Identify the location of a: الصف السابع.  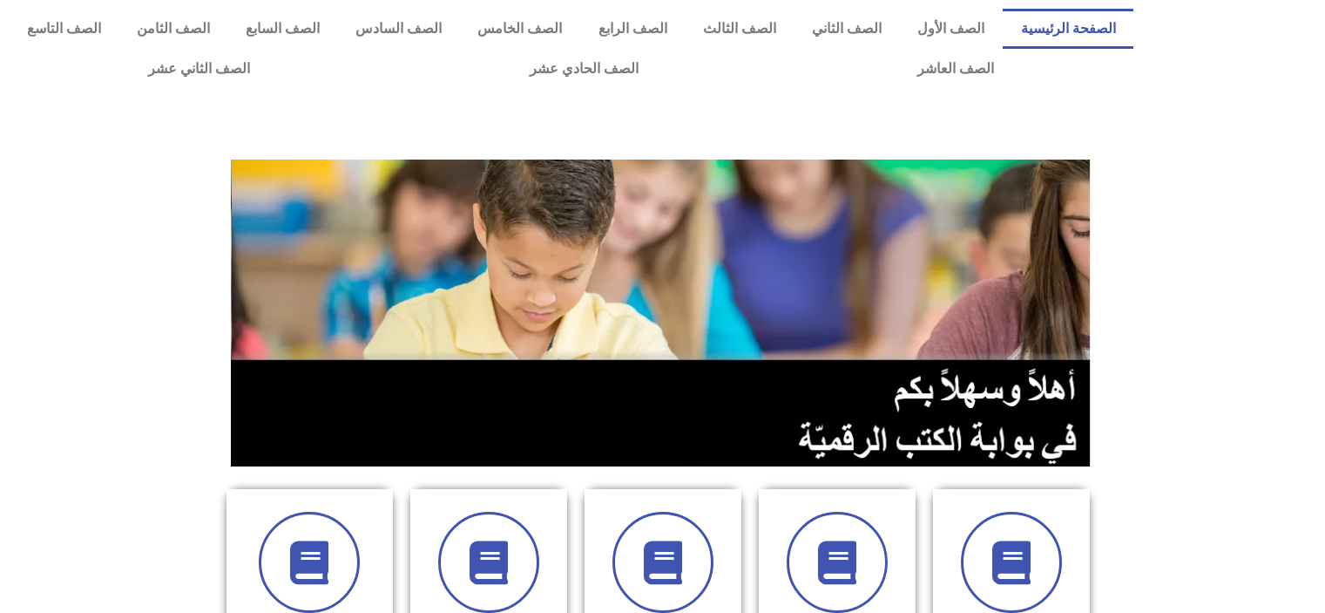
(282, 29).